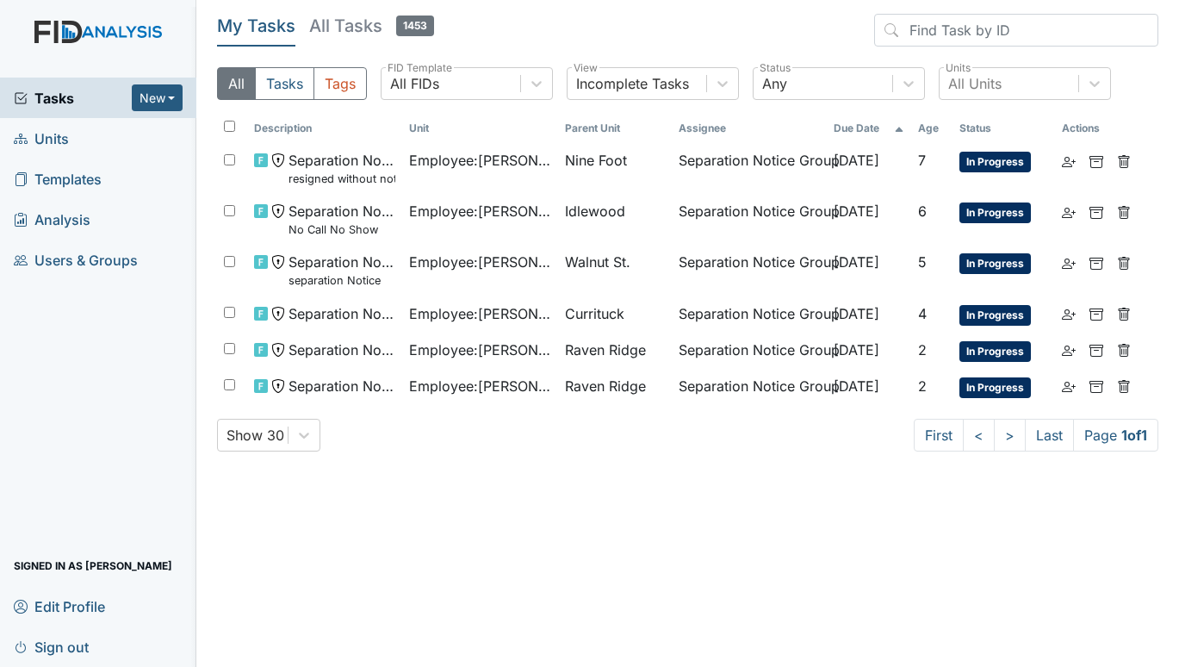 The image size is (1179, 667). I want to click on th: Actions, so click(1098, 128).